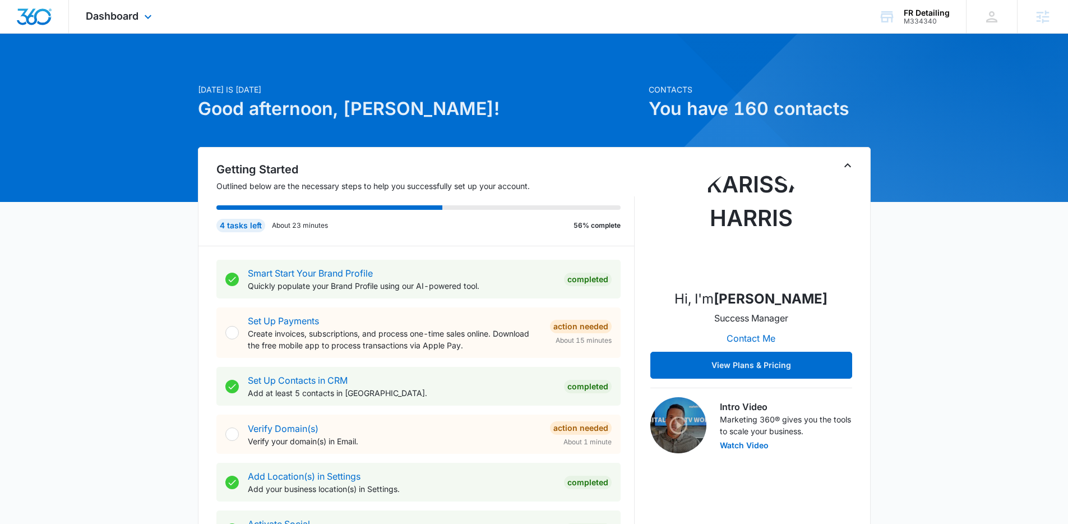 The width and height of the screenshot is (1068, 524). I want to click on h3: Intro Video, so click(786, 407).